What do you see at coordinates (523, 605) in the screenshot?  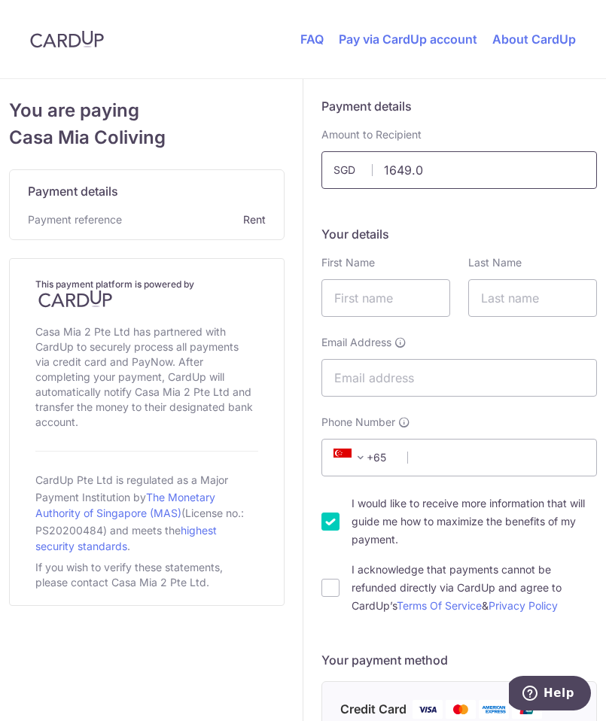 I see `a: Privacy Policy` at bounding box center [523, 605].